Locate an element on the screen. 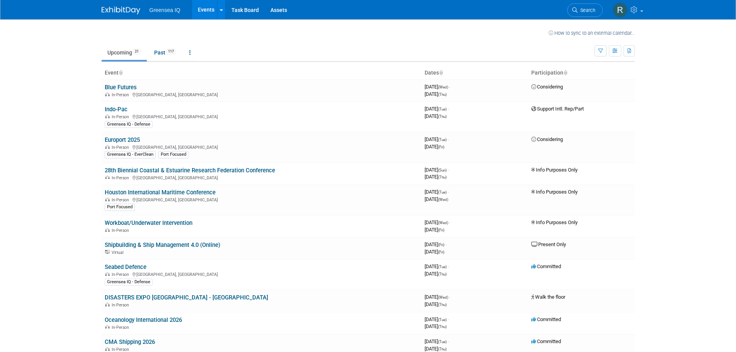  img: Ryne Kessler is located at coordinates (620, 10).